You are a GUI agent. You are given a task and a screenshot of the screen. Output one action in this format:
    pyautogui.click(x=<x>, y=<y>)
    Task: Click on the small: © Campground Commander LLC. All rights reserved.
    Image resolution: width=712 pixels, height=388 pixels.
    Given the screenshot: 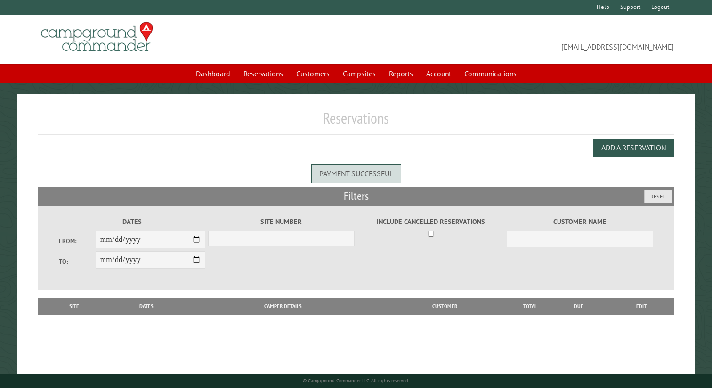 What is the action you would take?
    pyautogui.click(x=356, y=380)
    